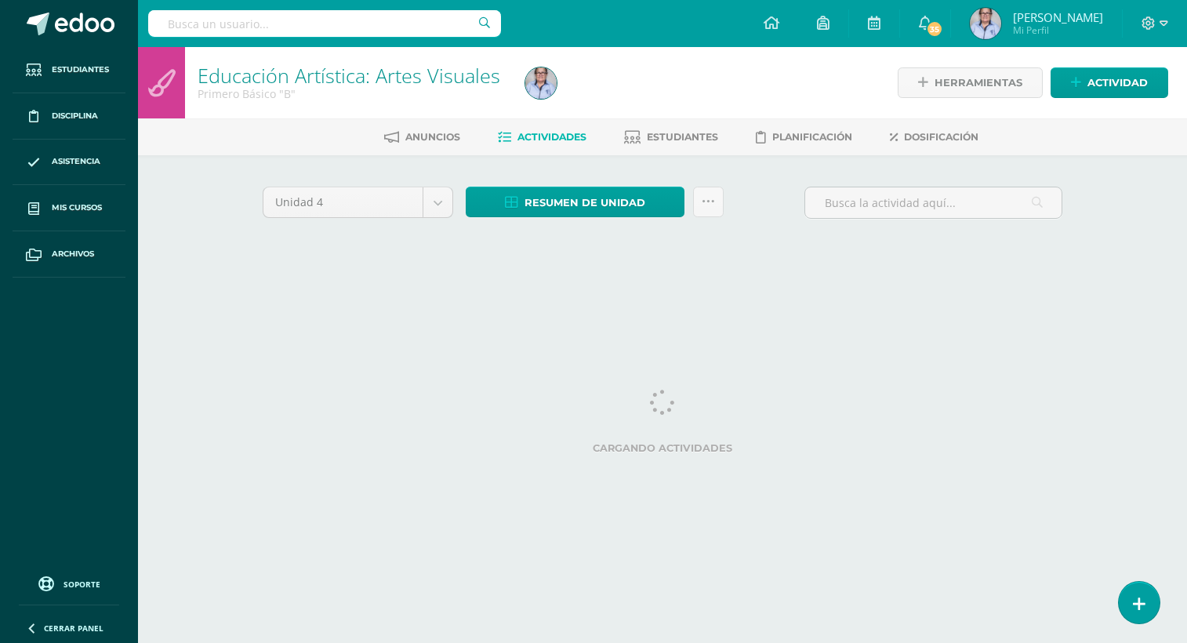 Image resolution: width=1187 pixels, height=643 pixels. I want to click on a: Disciplina, so click(69, 116).